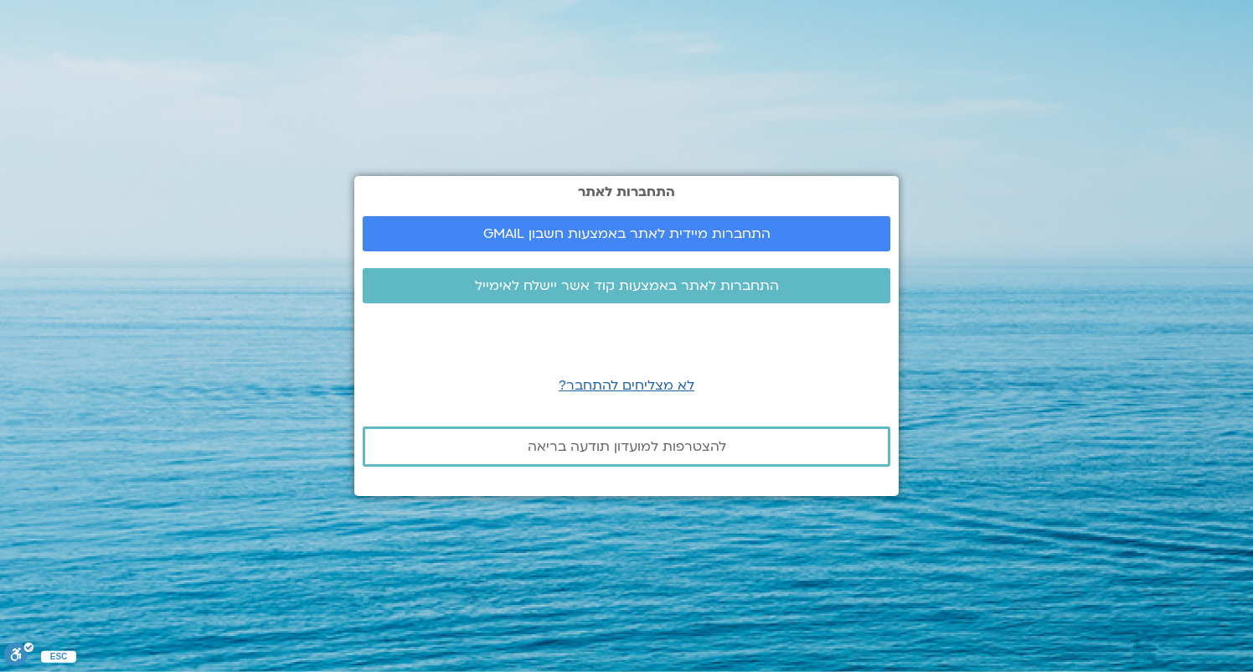 The image size is (1253, 672). I want to click on span: לא מצליחים להתחבר?, so click(627, 385).